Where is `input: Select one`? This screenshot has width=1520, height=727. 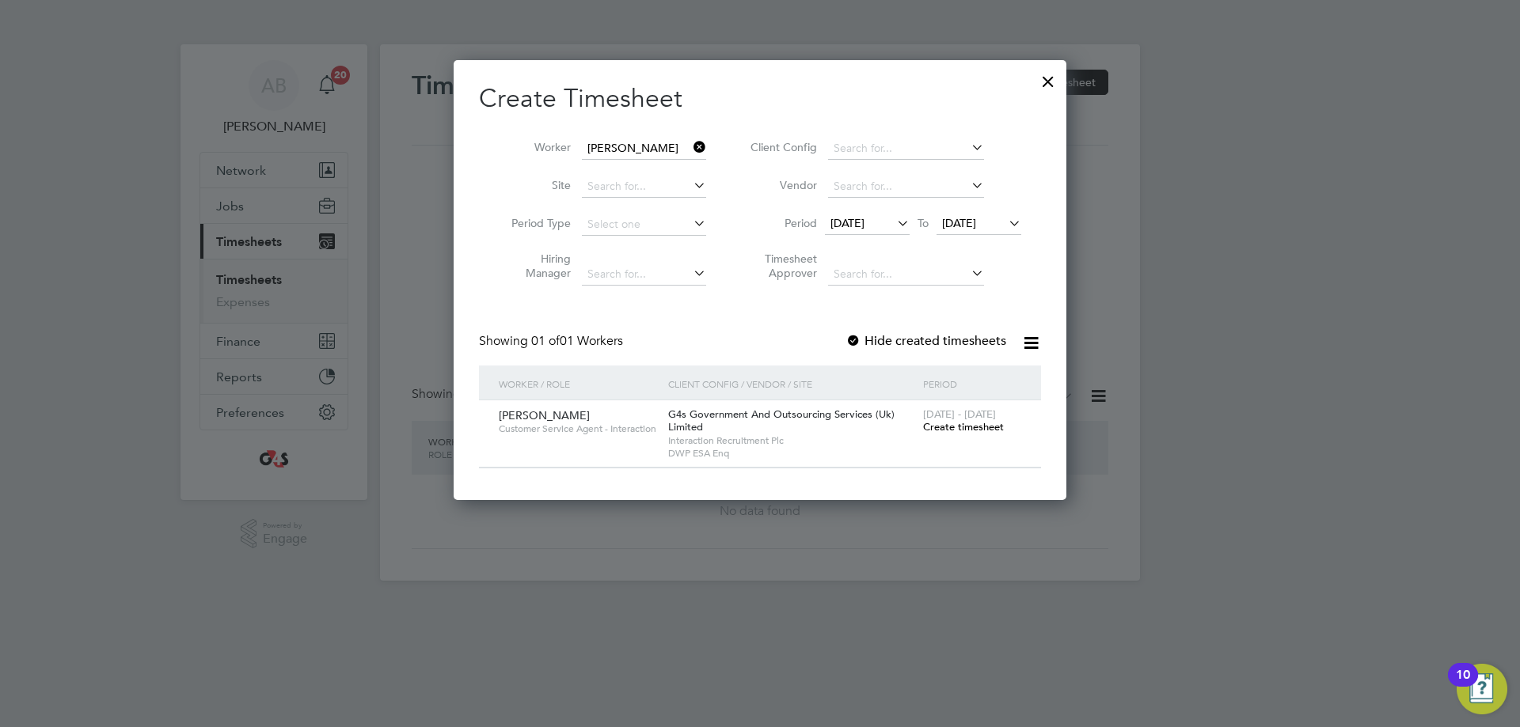
input: Select one is located at coordinates (644, 225).